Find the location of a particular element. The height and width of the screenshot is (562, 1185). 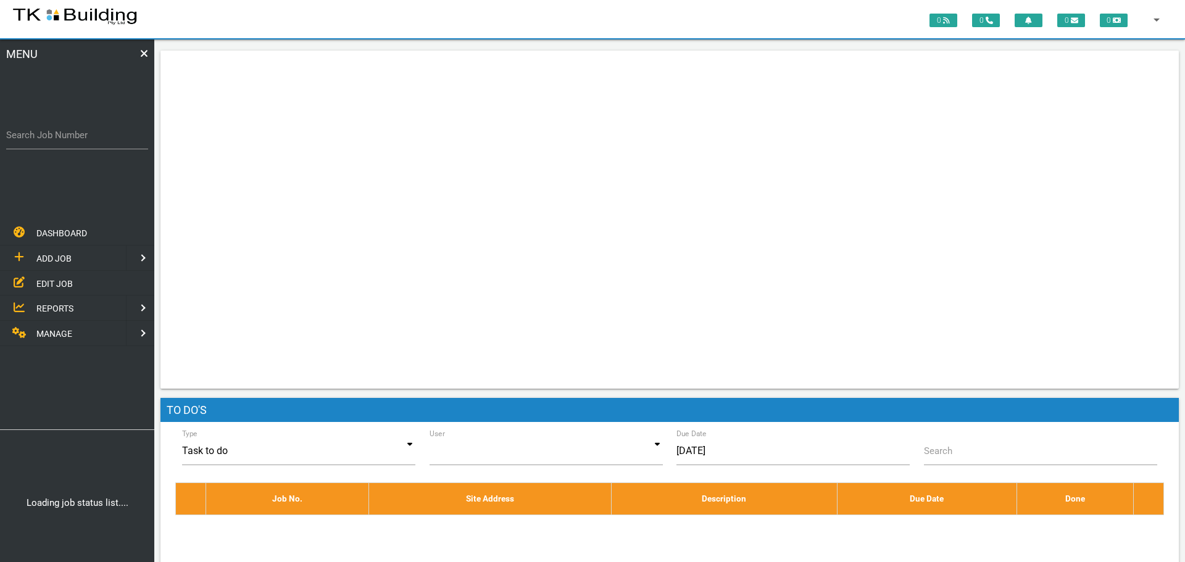

th: Due Date is located at coordinates (926, 499).